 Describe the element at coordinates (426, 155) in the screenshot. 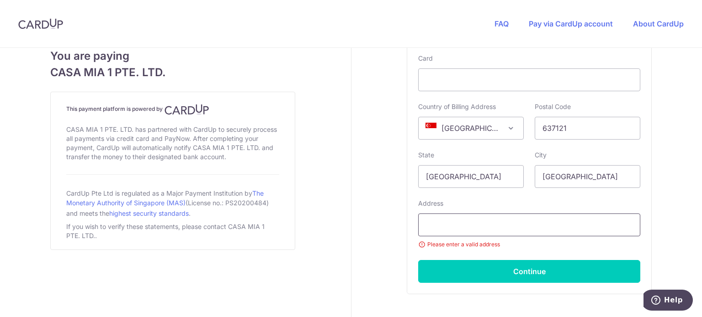

I see `label: State` at that location.